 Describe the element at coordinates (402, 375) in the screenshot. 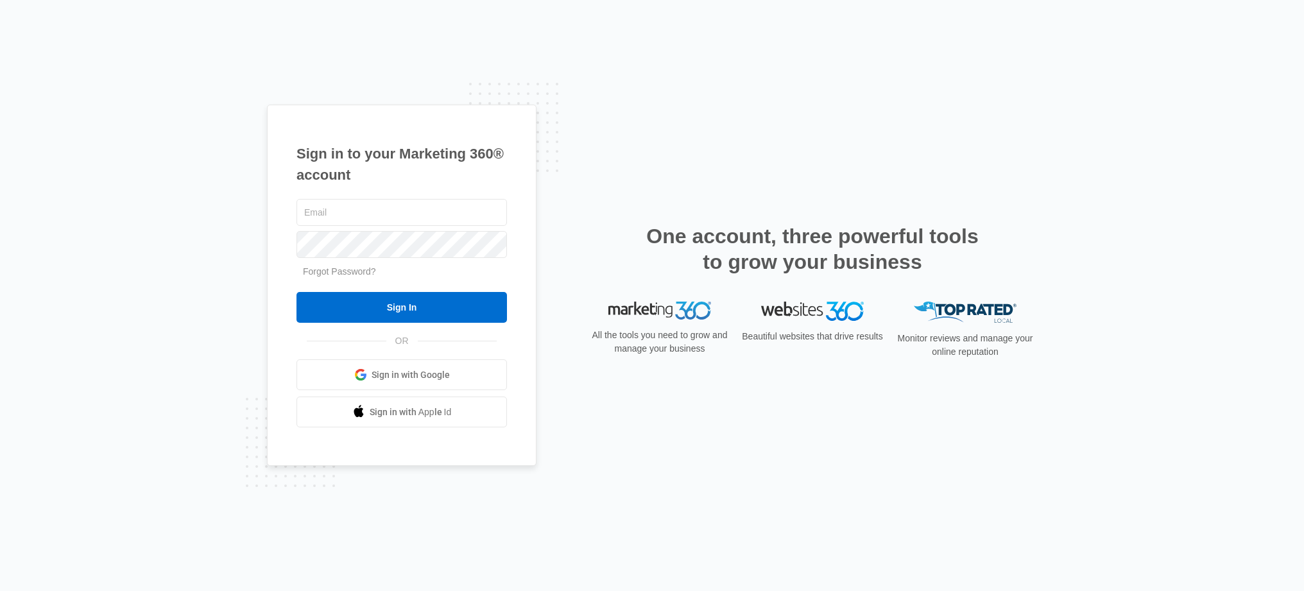

I see `a: Sign in with Google` at that location.